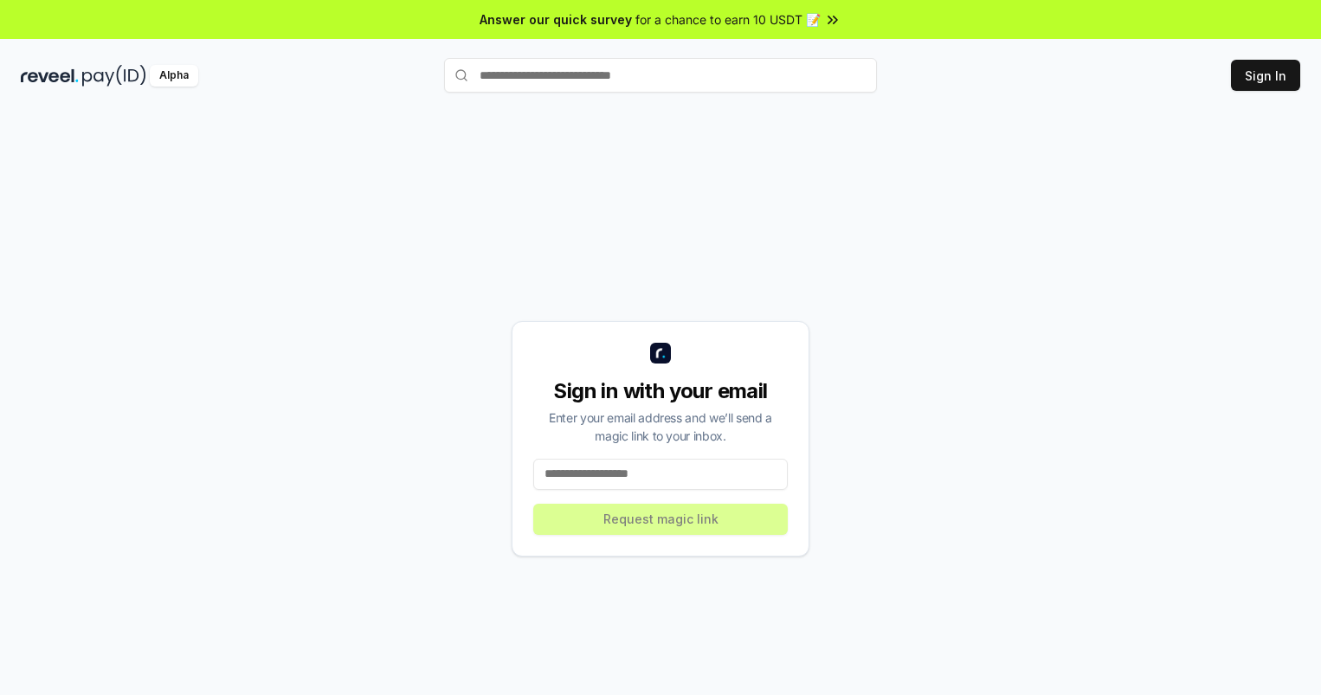 Image resolution: width=1321 pixels, height=695 pixels. Describe the element at coordinates (660, 353) in the screenshot. I see `img: logo_small` at that location.